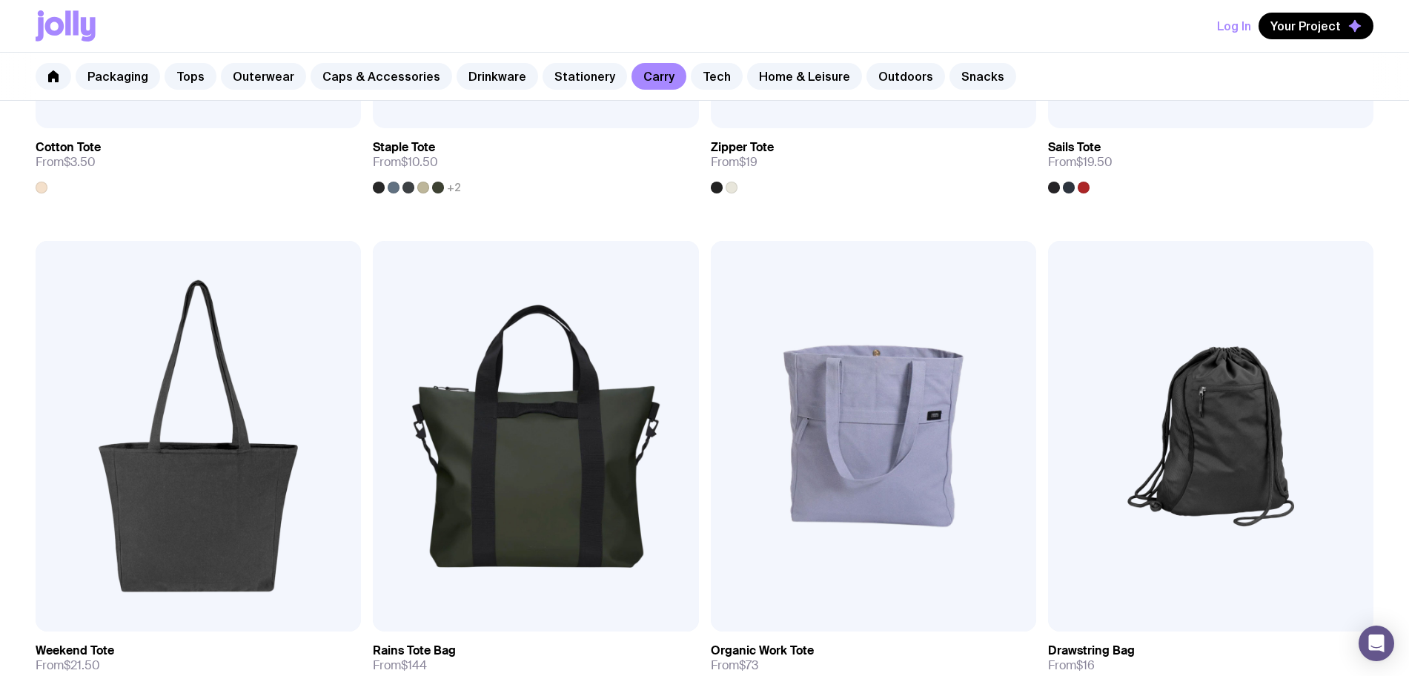 Image resolution: width=1409 pixels, height=676 pixels. I want to click on span: $3.50, so click(79, 162).